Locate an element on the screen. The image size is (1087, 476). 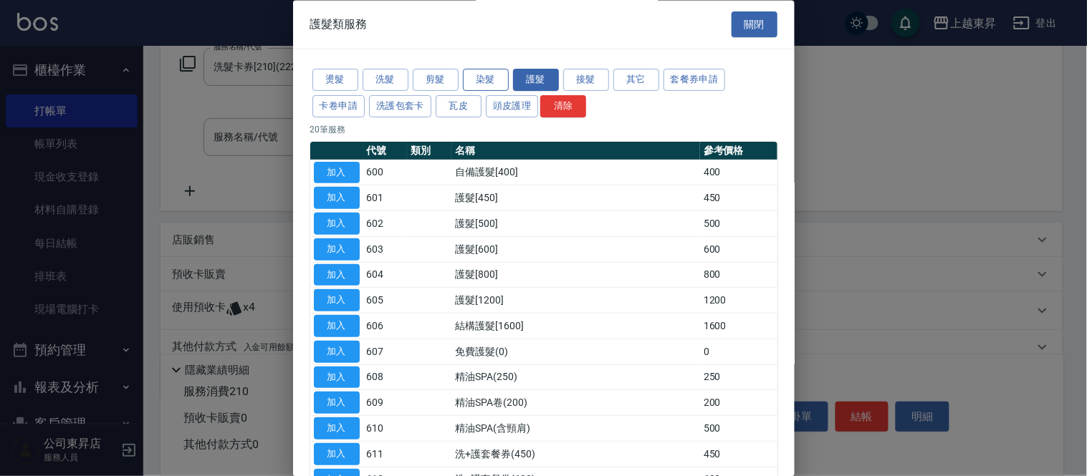
button: 套餐券申請 is located at coordinates (694, 80).